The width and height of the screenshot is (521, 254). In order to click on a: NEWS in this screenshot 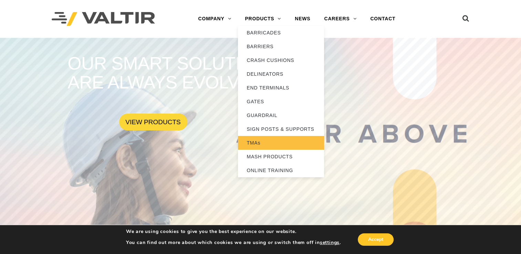, I will do `click(302, 19)`.